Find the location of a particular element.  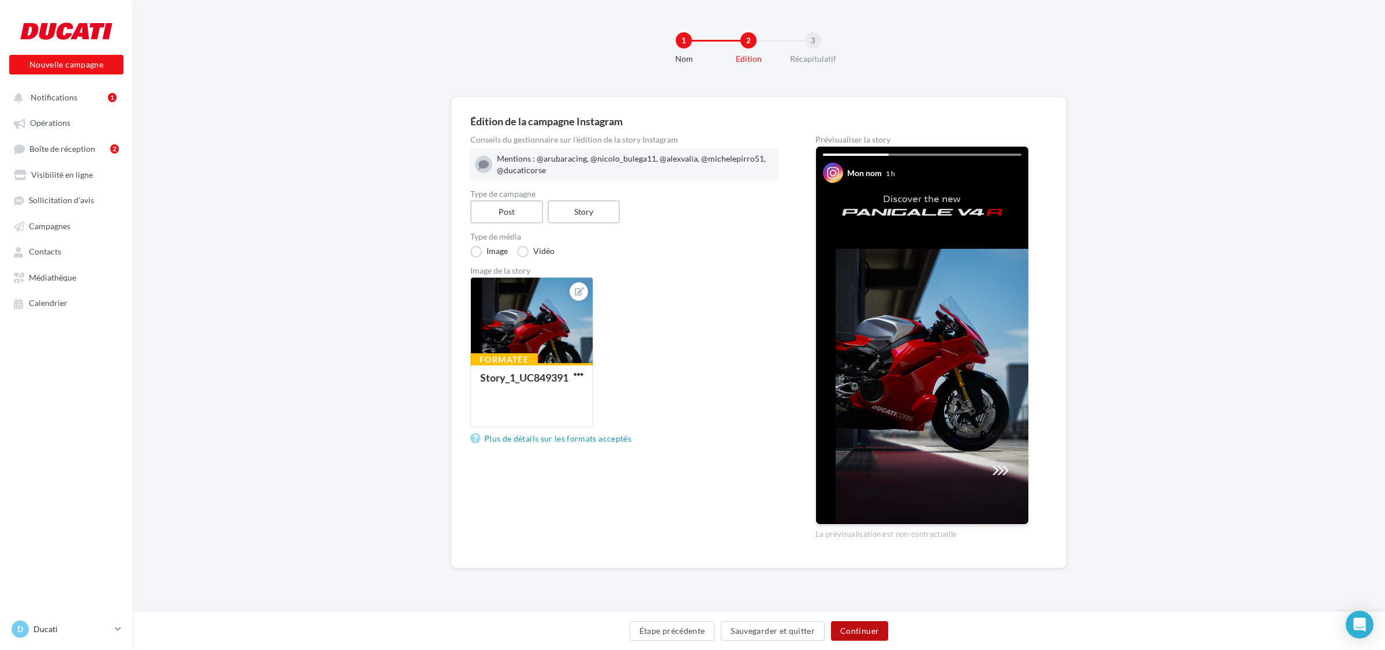

img: Your Instagram story preview is located at coordinates (922, 335).